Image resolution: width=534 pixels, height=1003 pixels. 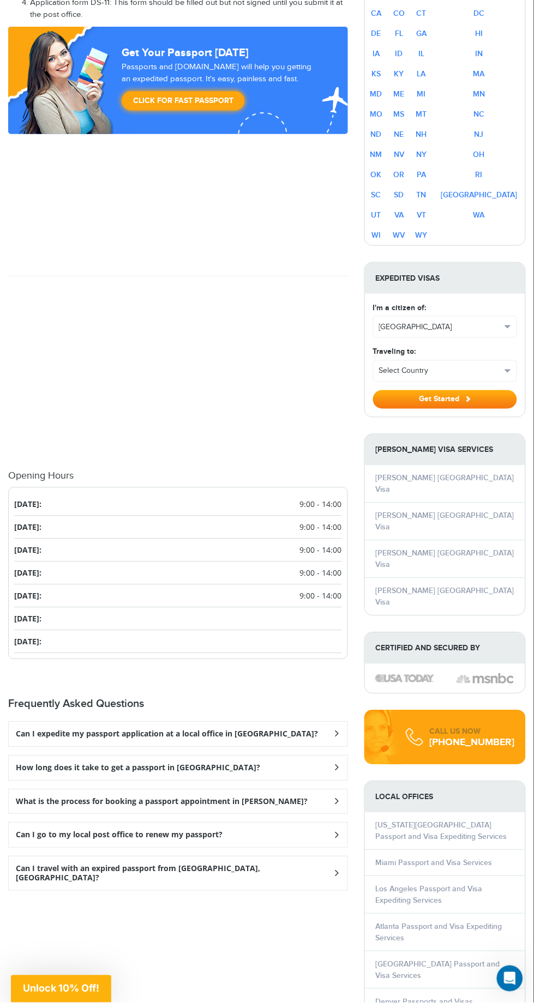 I want to click on a: ND, so click(x=376, y=134).